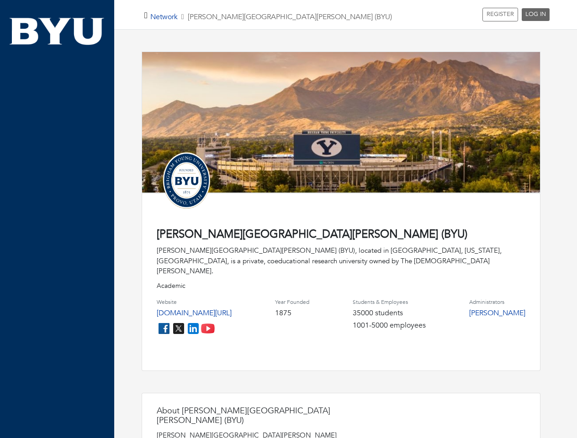 Image resolution: width=577 pixels, height=438 pixels. Describe the element at coordinates (500, 15) in the screenshot. I see `a: REGISTER` at that location.